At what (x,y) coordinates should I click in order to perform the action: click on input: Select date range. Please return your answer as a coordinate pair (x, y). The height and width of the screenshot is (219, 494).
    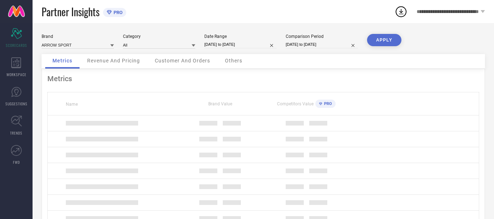
    Looking at the image, I should click on (240, 44).